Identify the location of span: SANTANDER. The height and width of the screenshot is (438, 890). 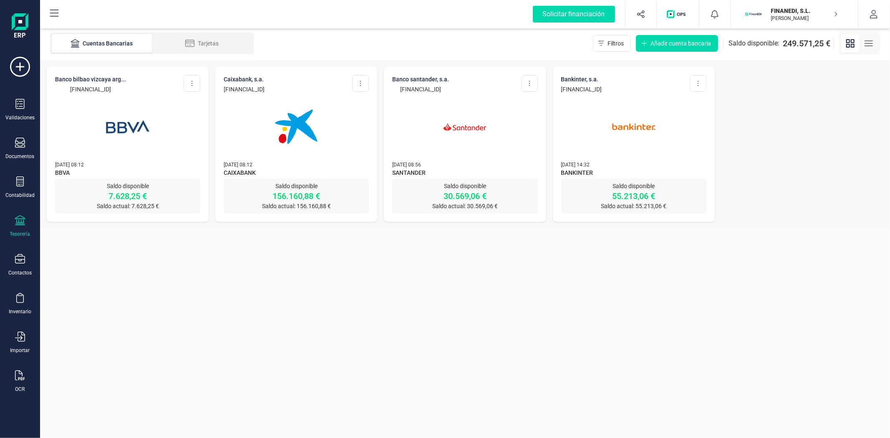
(465, 174).